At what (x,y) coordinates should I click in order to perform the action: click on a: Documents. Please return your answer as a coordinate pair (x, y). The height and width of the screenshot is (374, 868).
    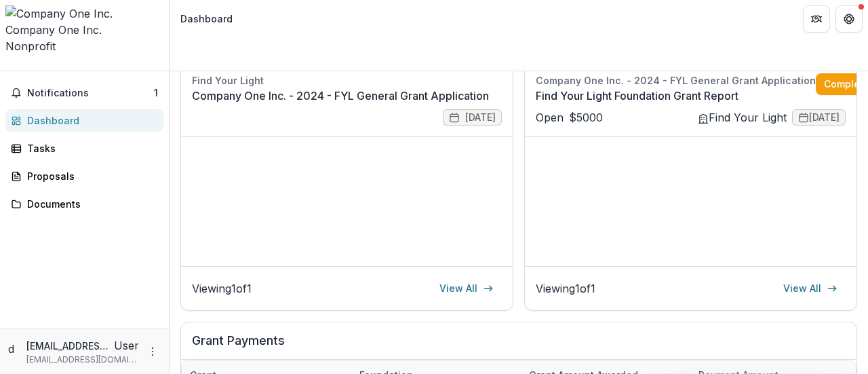
    Looking at the image, I should click on (84, 203).